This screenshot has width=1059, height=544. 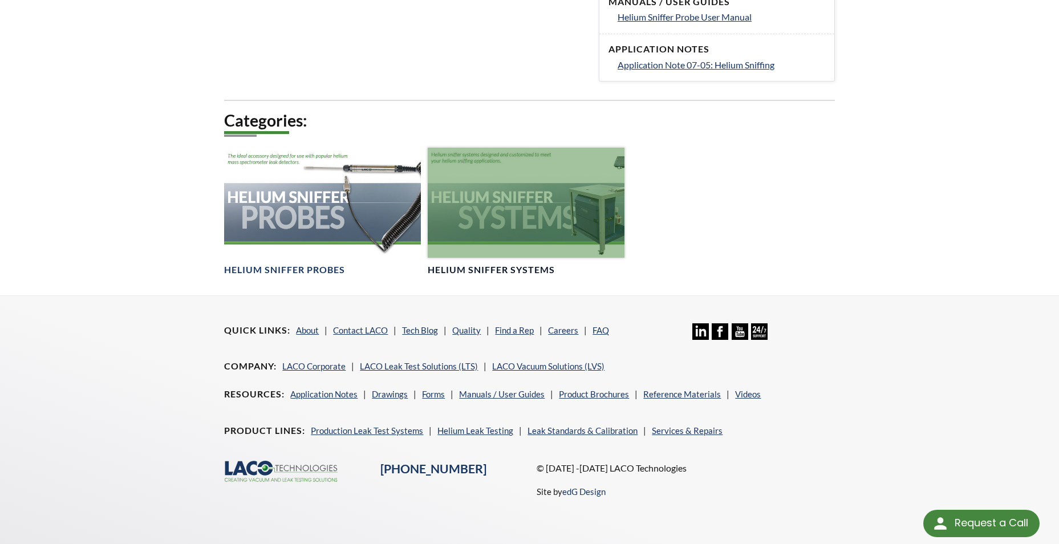 I want to click on a: LACO Leak Test Solutions (LTS), so click(x=419, y=366).